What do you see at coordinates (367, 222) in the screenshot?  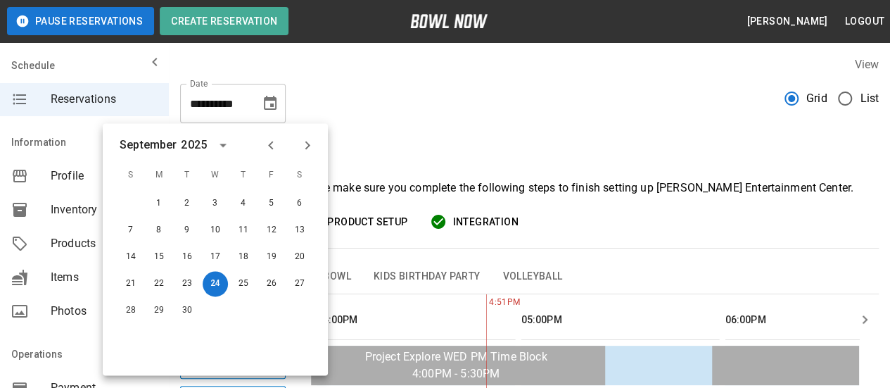 I see `span: Product Setup` at bounding box center [367, 222].